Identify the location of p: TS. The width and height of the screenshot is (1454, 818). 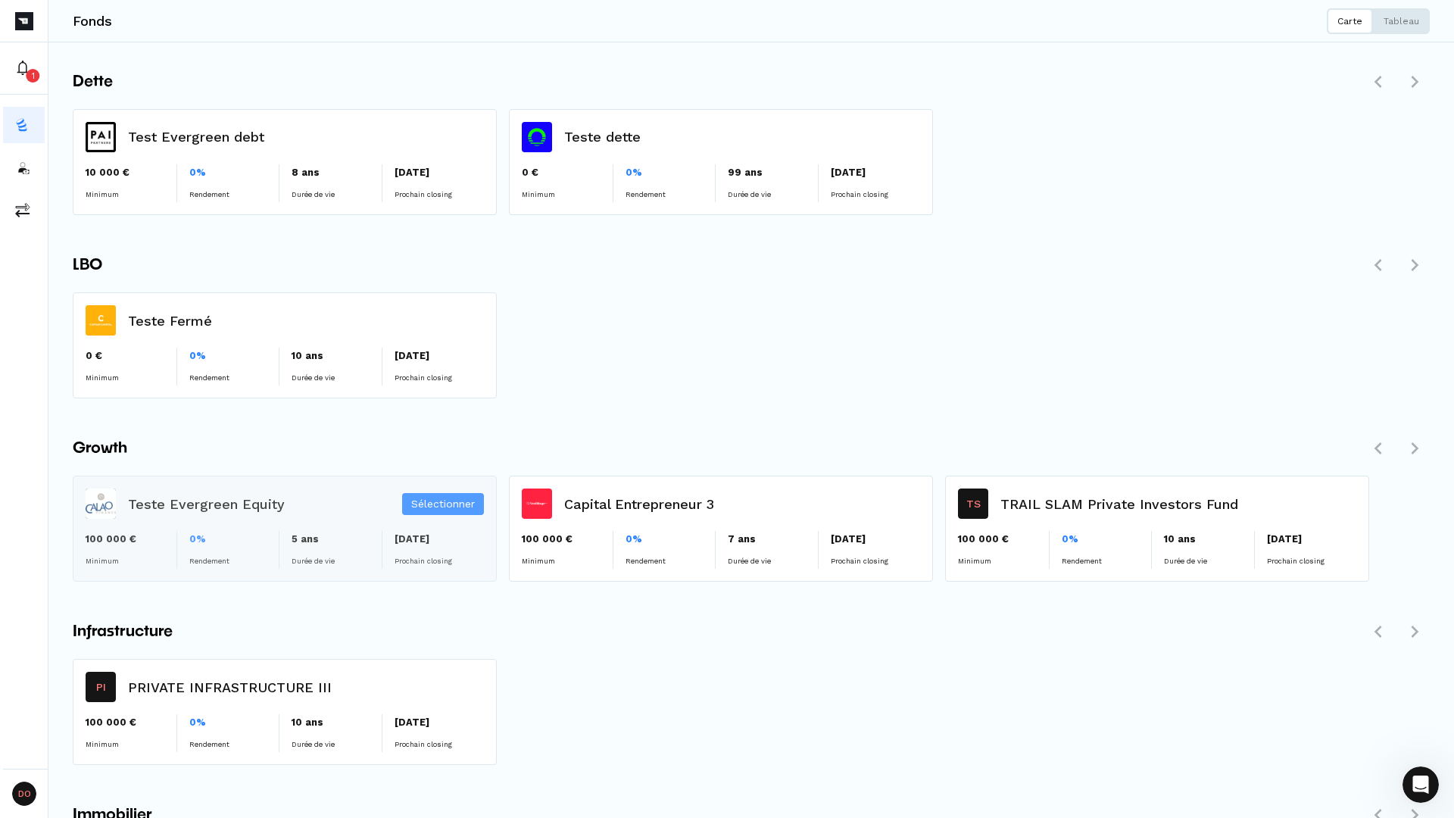
(973, 504).